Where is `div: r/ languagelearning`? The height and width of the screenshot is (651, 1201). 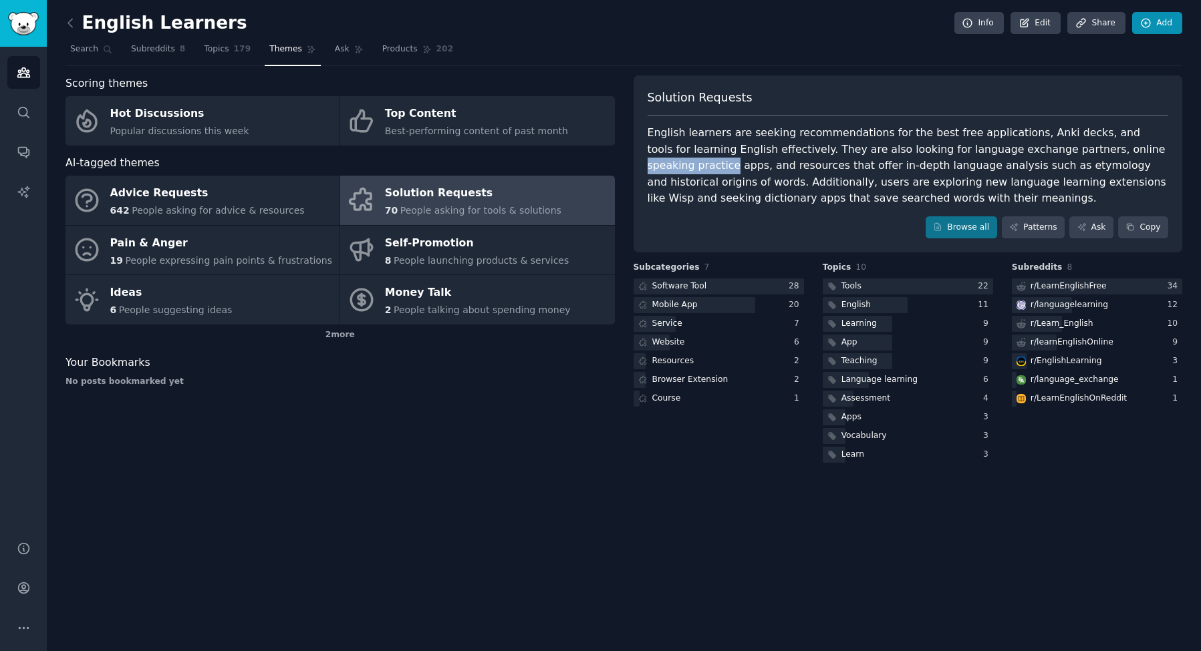 div: r/ languagelearning is located at coordinates (1069, 305).